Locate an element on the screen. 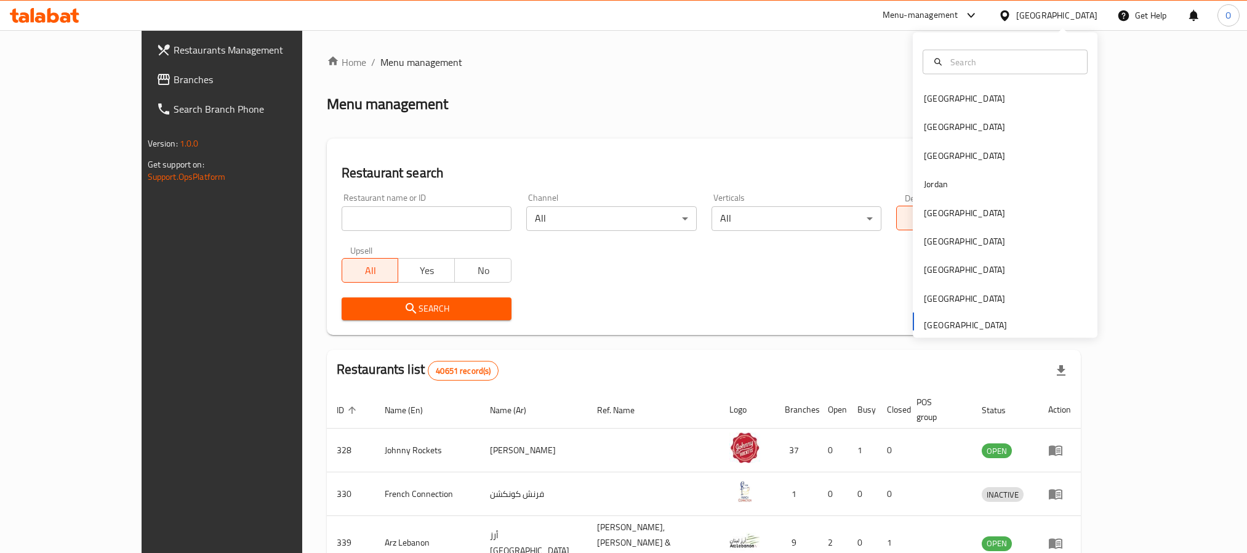 The image size is (1247, 553). span: INACTIVE is located at coordinates (1003, 494).